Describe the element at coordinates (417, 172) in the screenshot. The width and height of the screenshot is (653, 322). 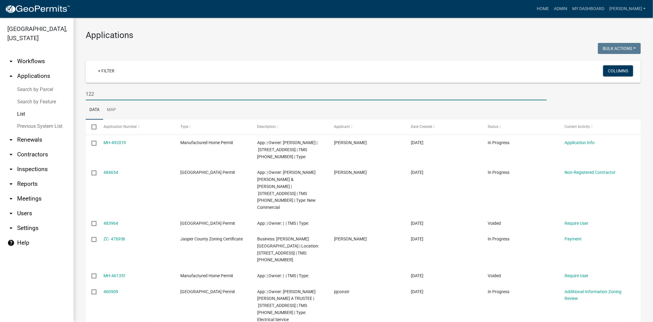
I see `span: 09/27/2025` at that location.